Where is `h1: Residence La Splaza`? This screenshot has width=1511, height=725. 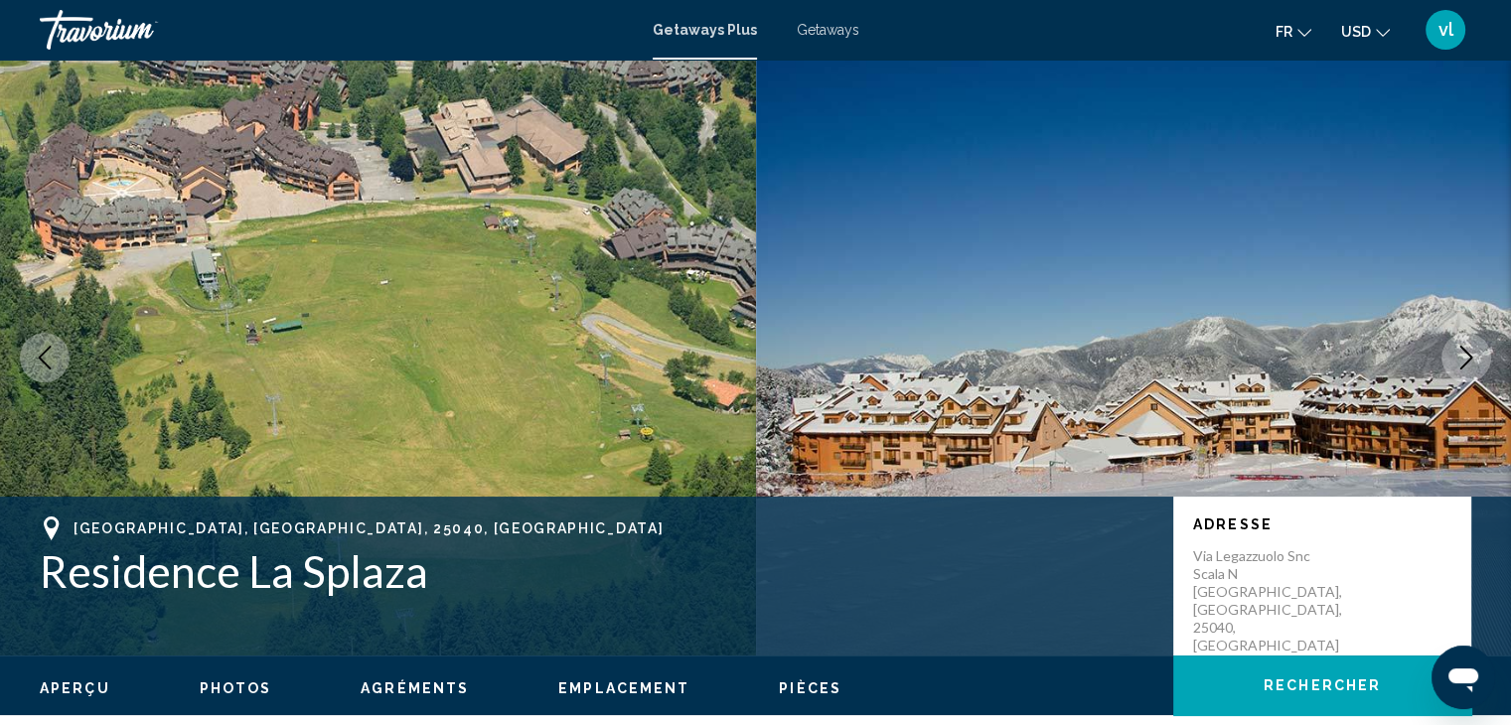
h1: Residence La Splaza is located at coordinates (596, 571).